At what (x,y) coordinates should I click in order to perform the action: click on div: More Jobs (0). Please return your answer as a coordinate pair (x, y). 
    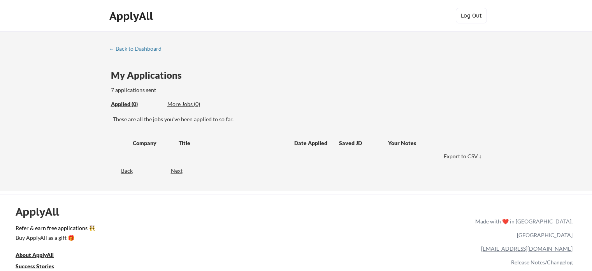
    Looking at the image, I should click on (196, 104).